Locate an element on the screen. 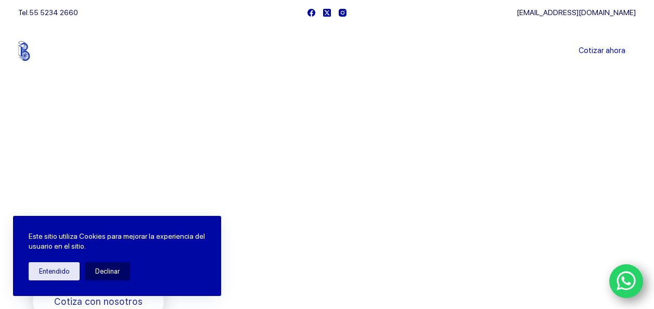  span: Somos los doctores de la industria is located at coordinates (182, 213).